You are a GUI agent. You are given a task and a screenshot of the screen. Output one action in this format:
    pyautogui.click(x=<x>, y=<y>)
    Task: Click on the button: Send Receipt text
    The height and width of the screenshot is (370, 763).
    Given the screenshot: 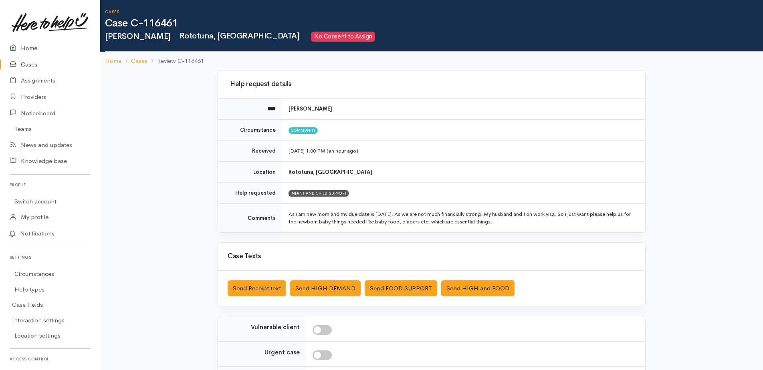 What is the action you would take?
    pyautogui.click(x=257, y=288)
    